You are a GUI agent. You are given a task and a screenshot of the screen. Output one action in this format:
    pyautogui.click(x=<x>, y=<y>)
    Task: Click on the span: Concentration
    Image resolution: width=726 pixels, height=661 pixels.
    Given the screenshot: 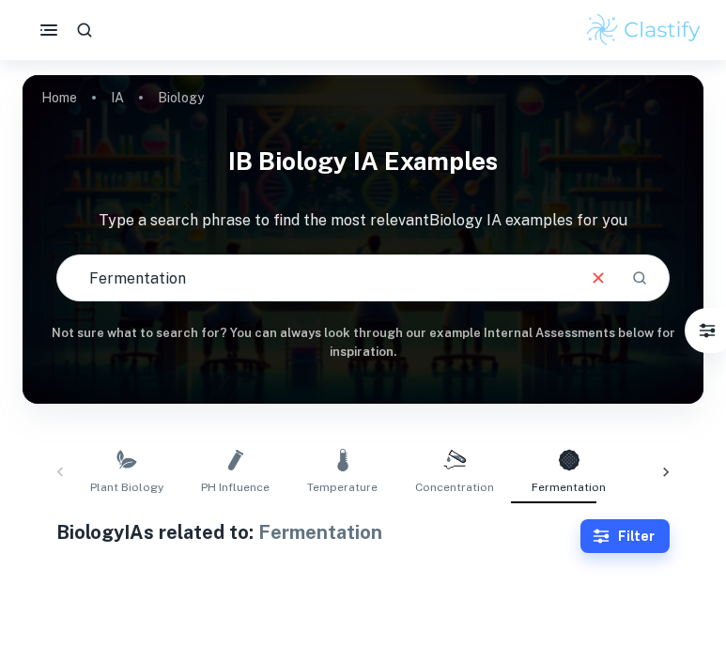 What is the action you would take?
    pyautogui.click(x=455, y=488)
    